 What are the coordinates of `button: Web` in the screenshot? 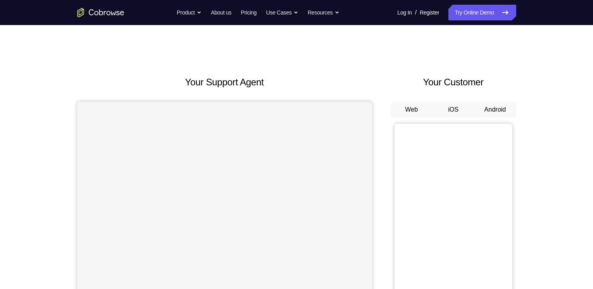 It's located at (412, 110).